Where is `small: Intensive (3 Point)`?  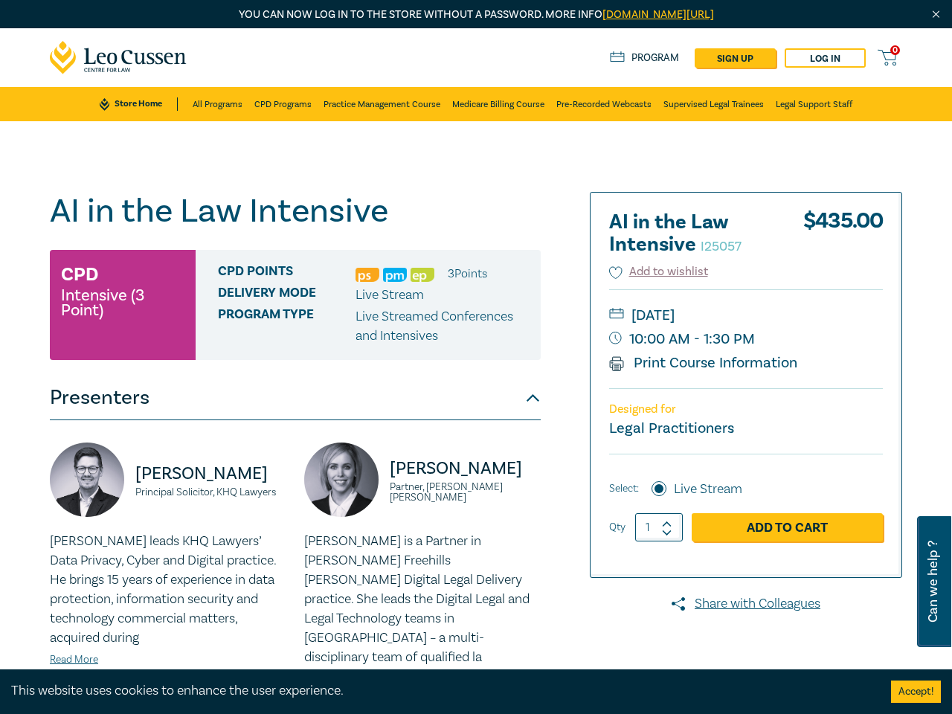
small: Intensive (3 Point) is located at coordinates (123, 303).